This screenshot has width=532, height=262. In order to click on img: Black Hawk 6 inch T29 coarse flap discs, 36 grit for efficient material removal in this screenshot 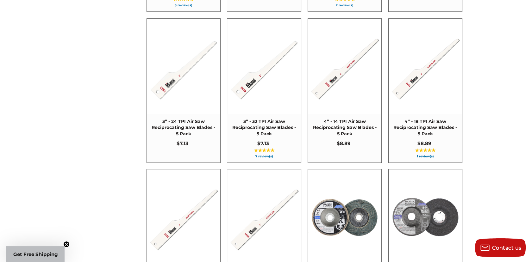, I will do `click(345, 217)`.